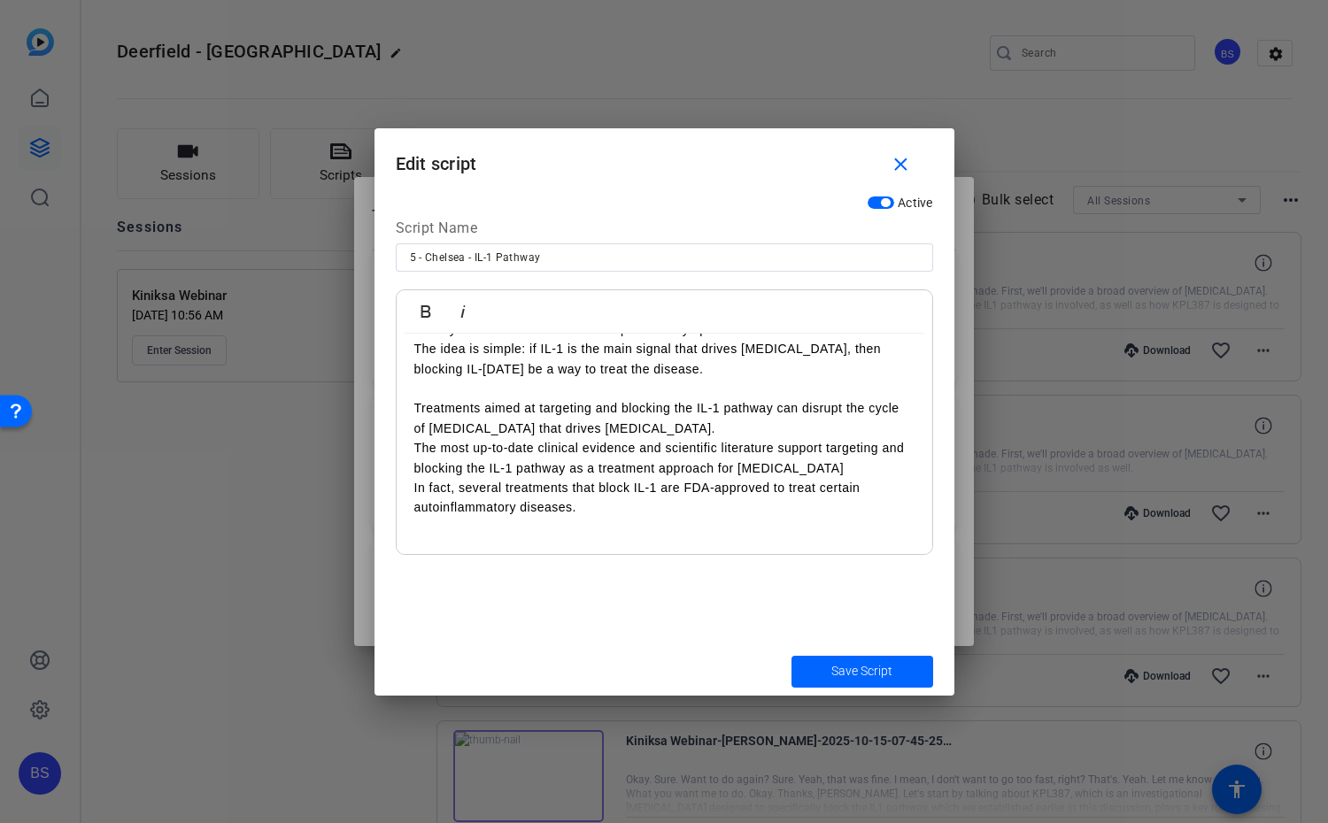 This screenshot has width=1328, height=823. What do you see at coordinates (862, 672) in the screenshot?
I see `button: Save Script` at bounding box center [862, 672].